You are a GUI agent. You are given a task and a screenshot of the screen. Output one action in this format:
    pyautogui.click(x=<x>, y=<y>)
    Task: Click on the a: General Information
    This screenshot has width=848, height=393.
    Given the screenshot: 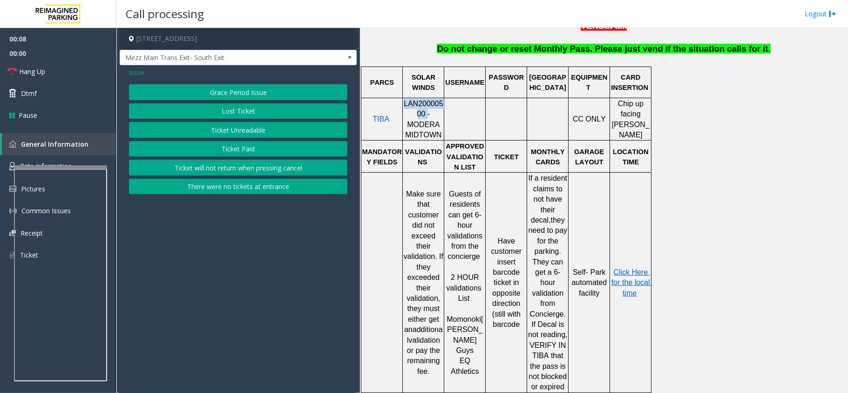 What is the action you would take?
    pyautogui.click(x=59, y=144)
    